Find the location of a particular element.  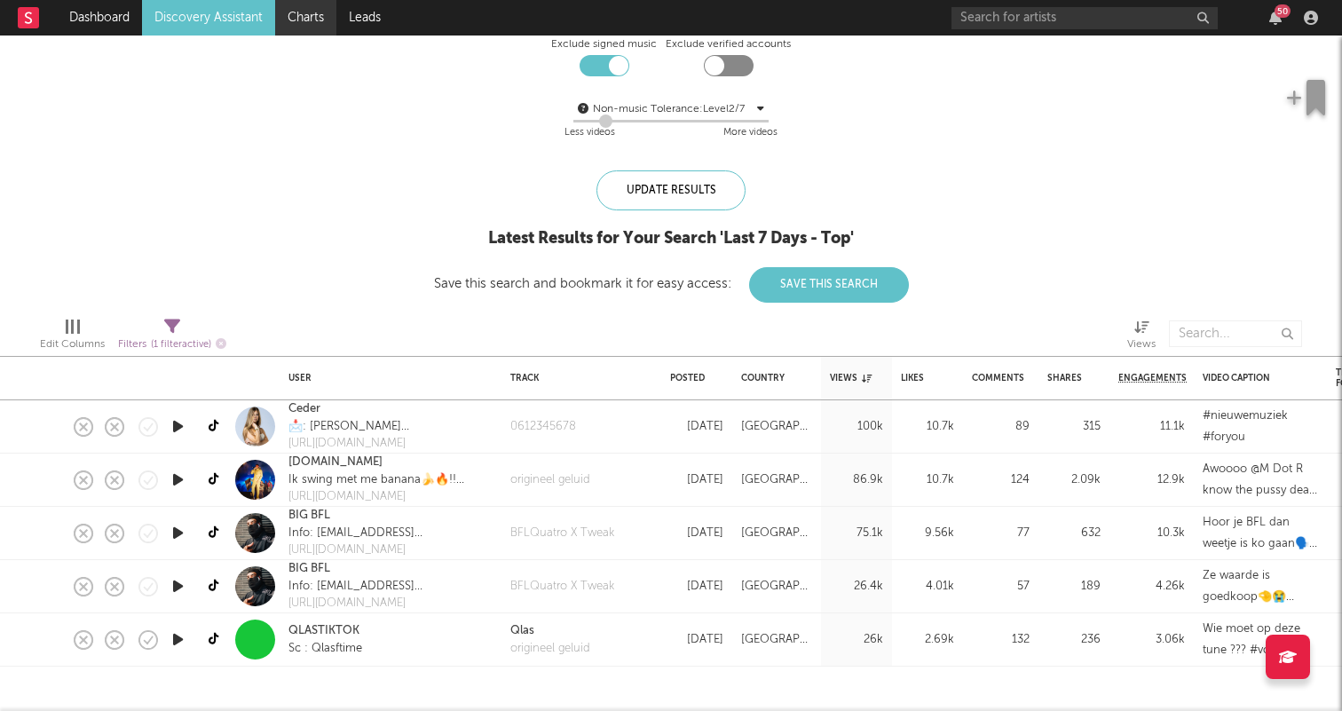

div: 4.01k is located at coordinates (928, 587).